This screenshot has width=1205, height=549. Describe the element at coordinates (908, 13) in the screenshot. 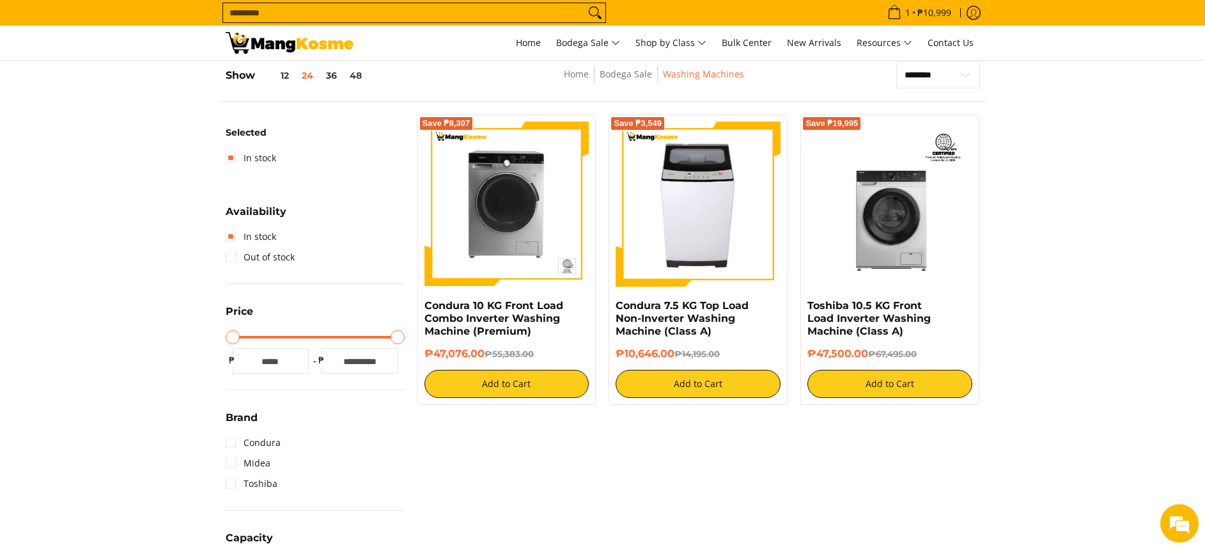

I see `span: 1` at that location.